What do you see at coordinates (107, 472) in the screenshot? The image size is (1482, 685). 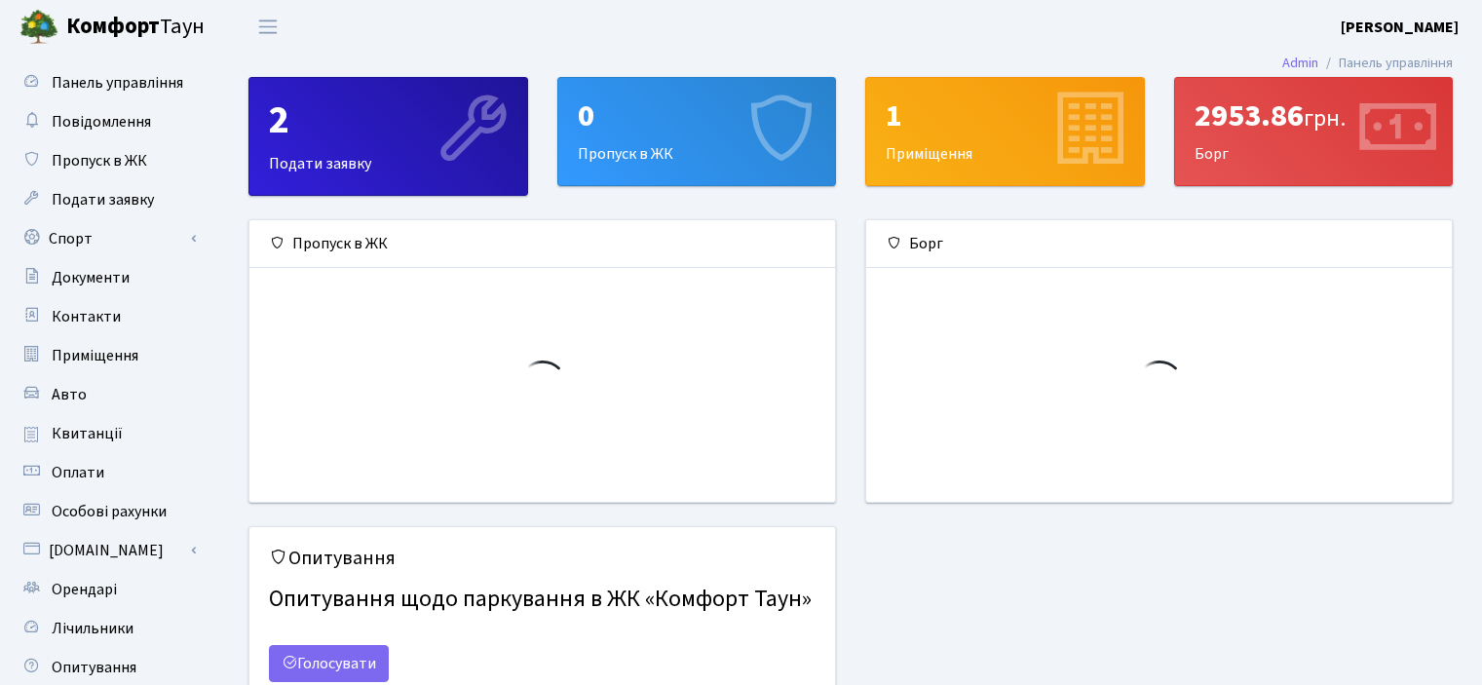 I see `a: Оплати` at bounding box center [107, 472].